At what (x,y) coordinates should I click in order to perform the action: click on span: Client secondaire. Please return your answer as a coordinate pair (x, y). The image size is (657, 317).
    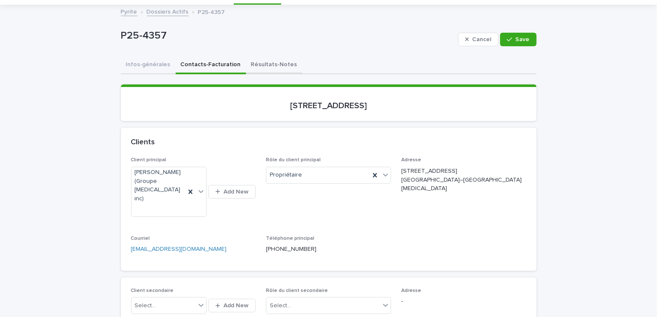
    Looking at the image, I should click on (152, 291).